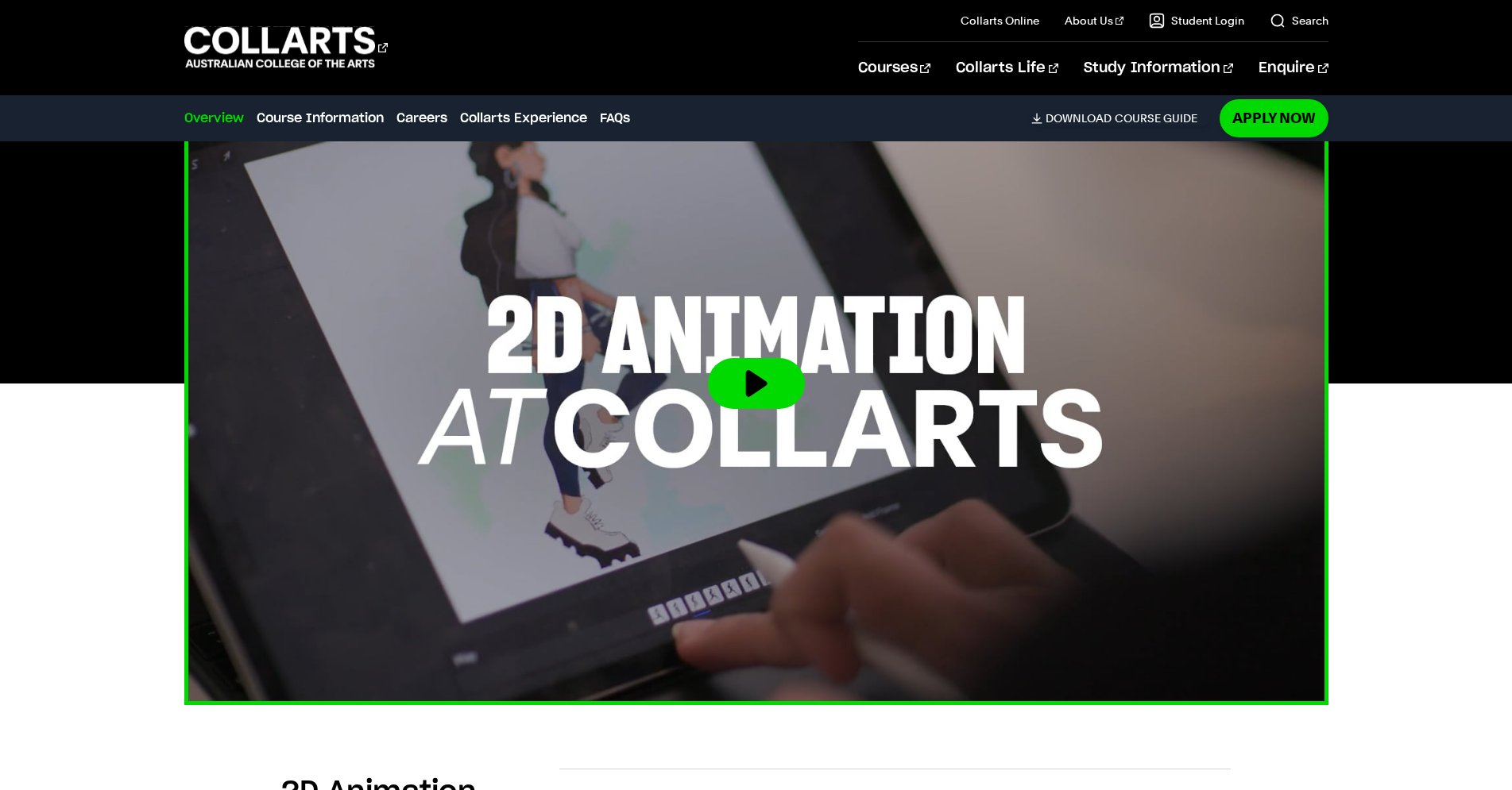 This screenshot has height=790, width=1512. Describe the element at coordinates (286, 46) in the screenshot. I see `div: Go to homepage` at that location.